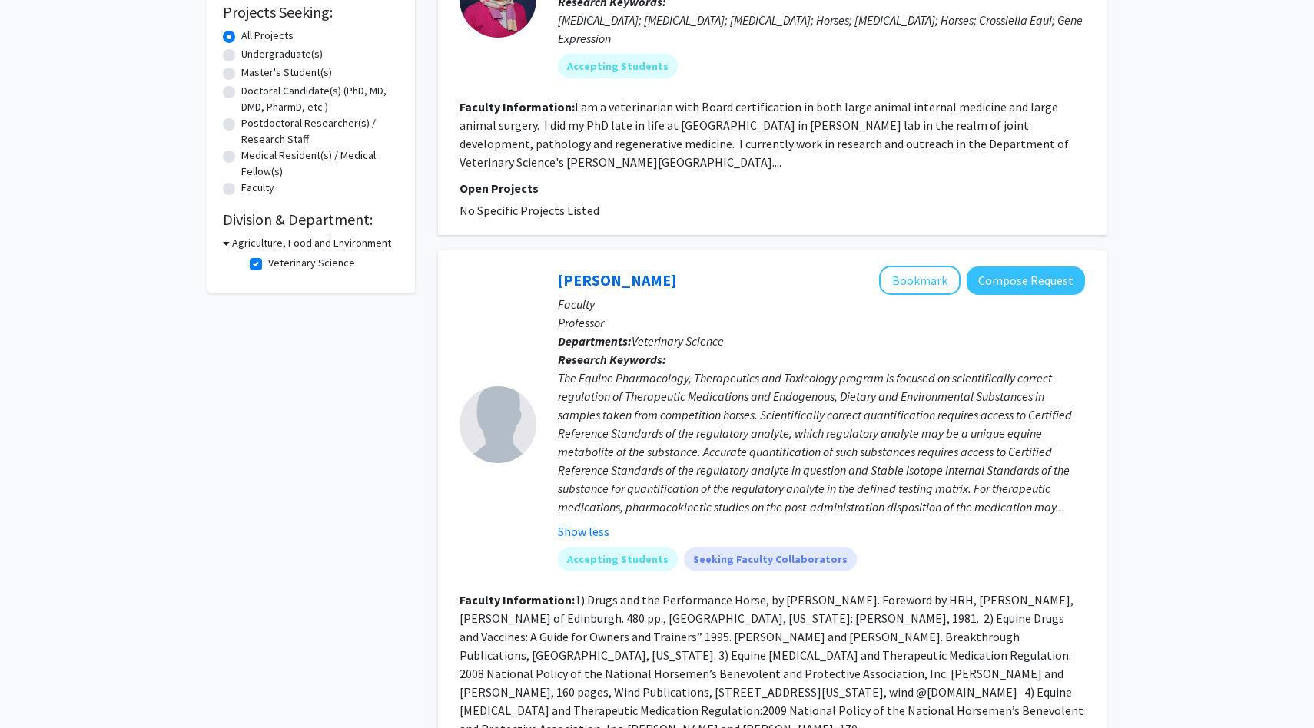 This screenshot has width=1314, height=728. Describe the element at coordinates (821, 443) in the screenshot. I see `div: The Equine Pharmacology, Therapeutics and Toxicology program is focused on scientifically correct...` at that location.